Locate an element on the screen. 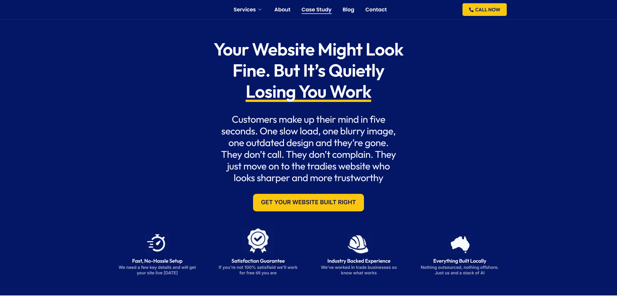 This screenshot has height=300, width=617. p: We've worked in trade businesses so know what works is located at coordinates (359, 271).